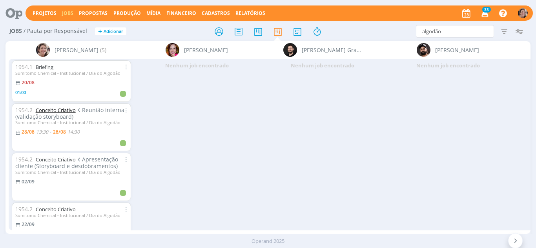 The height and width of the screenshot is (248, 536). I want to click on button: Jobs, so click(67, 13).